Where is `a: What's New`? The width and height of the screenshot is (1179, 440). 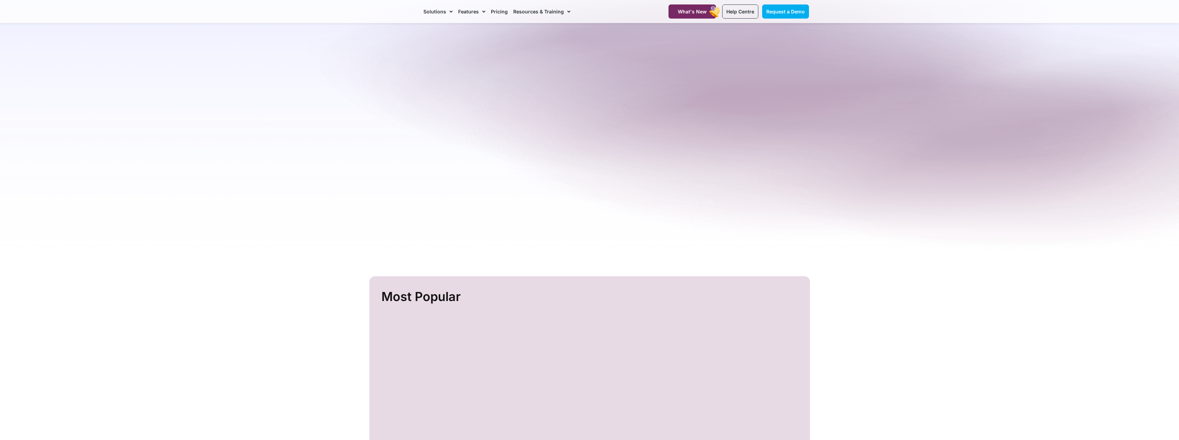
a: What's New is located at coordinates (692, 11).